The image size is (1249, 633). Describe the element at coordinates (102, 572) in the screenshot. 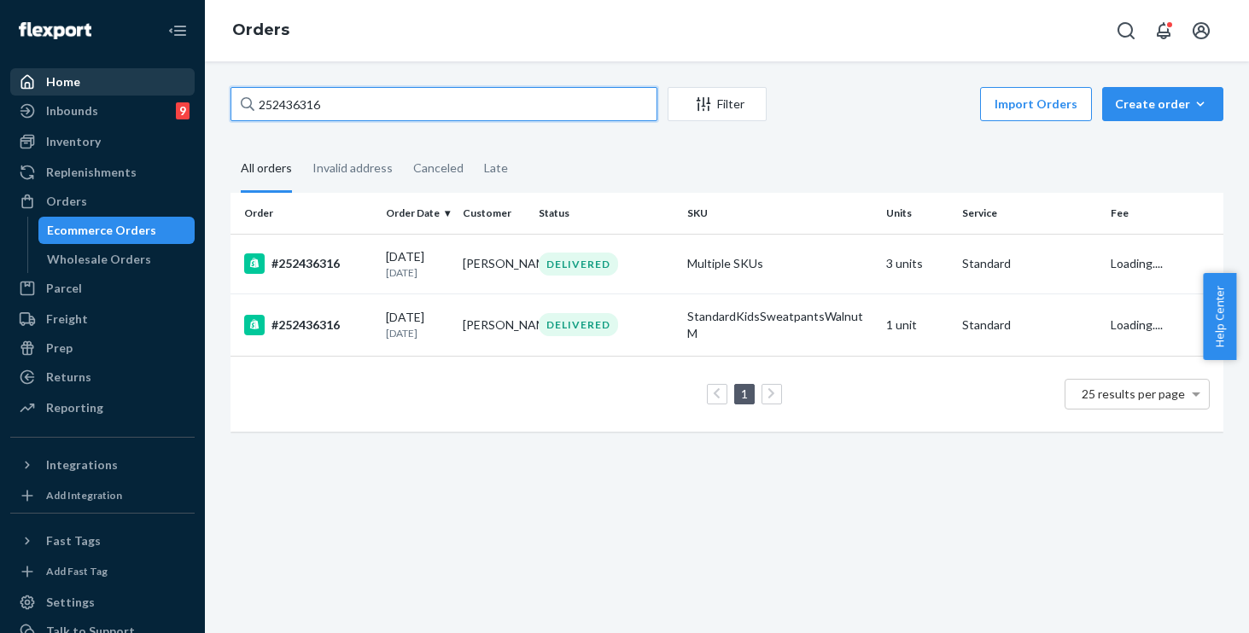

I see `a: Add Fast Tag` at that location.